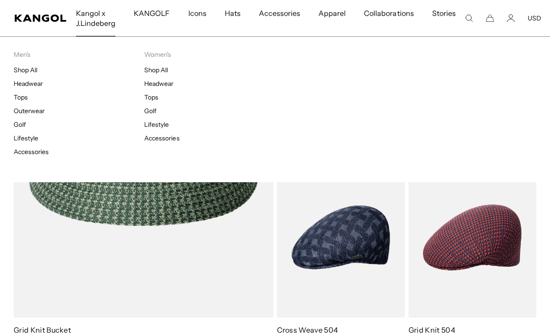 Image resolution: width=550 pixels, height=334 pixels. Describe the element at coordinates (510, 18) in the screenshot. I see `a: Account` at that location.